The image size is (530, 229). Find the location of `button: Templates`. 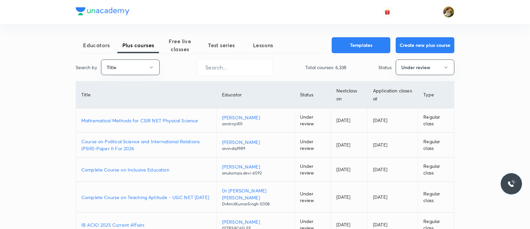

button: Templates is located at coordinates (361, 45).